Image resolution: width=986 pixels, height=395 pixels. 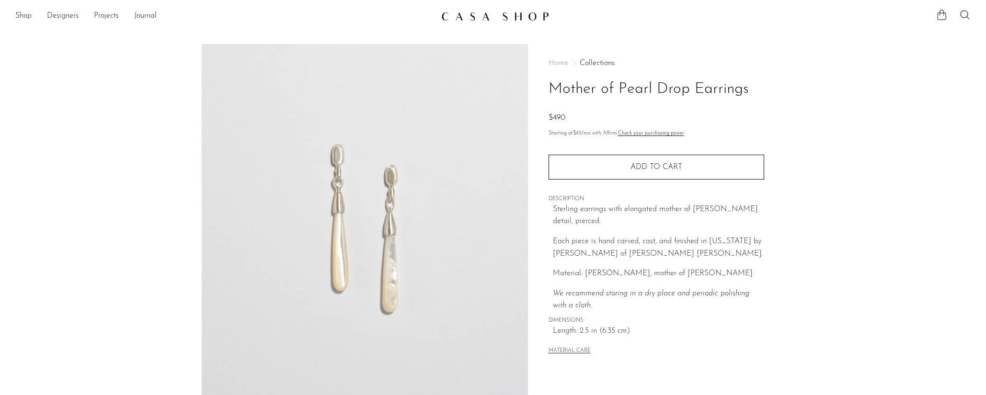 I want to click on a: Collections, so click(x=597, y=63).